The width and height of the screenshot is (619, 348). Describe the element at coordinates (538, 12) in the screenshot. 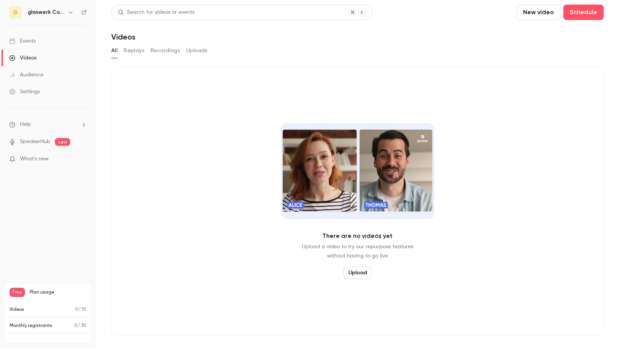

I see `button: New video` at that location.